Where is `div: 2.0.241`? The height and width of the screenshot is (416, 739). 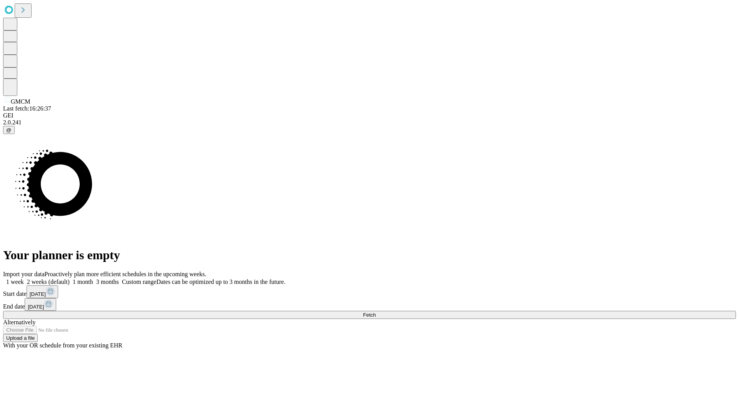 div: 2.0.241 is located at coordinates (370, 122).